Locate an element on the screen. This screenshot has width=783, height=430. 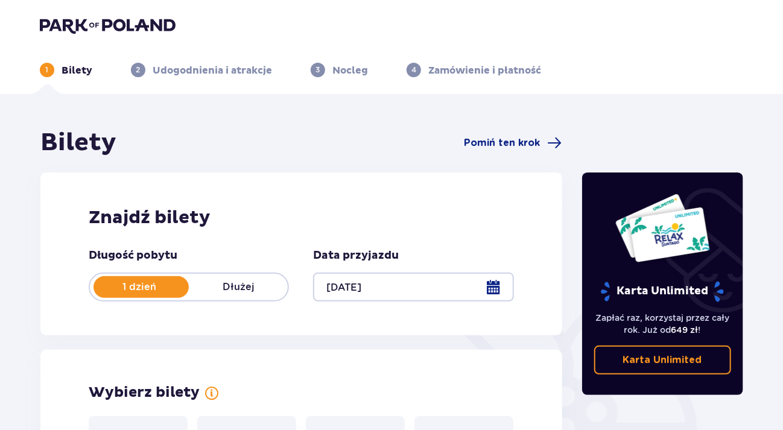
p: Długość pobytu is located at coordinates (133, 256).